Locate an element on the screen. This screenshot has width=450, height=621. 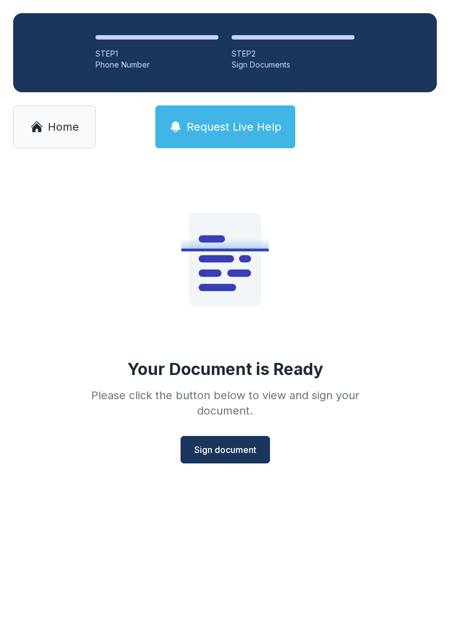
span: Request Live Help is located at coordinates (234, 127).